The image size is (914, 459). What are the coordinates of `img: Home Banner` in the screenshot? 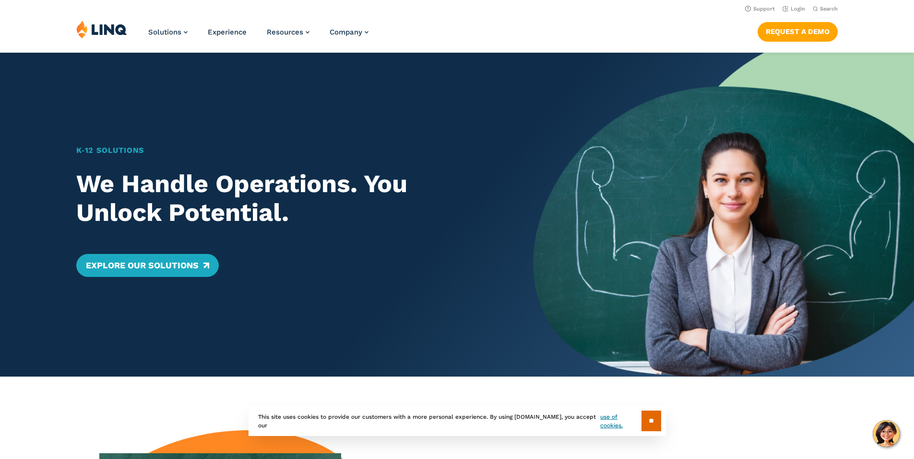 It's located at (723, 215).